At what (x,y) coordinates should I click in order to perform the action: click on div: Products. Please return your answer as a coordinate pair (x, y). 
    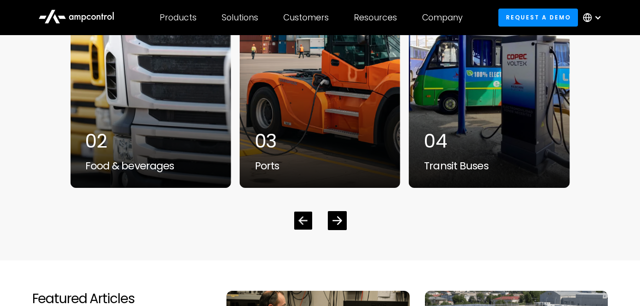
    Looking at the image, I should click on (178, 18).